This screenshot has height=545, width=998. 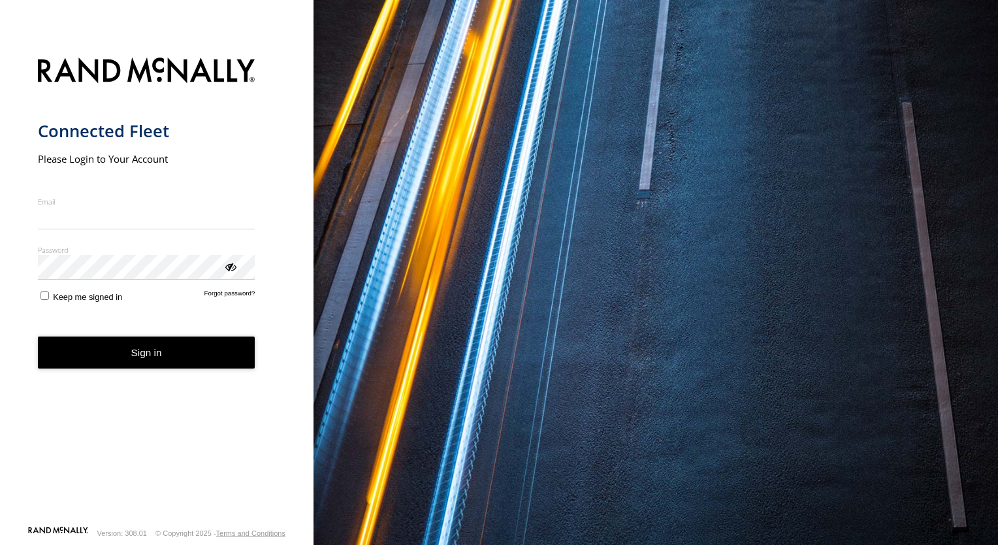 I want to click on div: ViewPassword, so click(x=230, y=266).